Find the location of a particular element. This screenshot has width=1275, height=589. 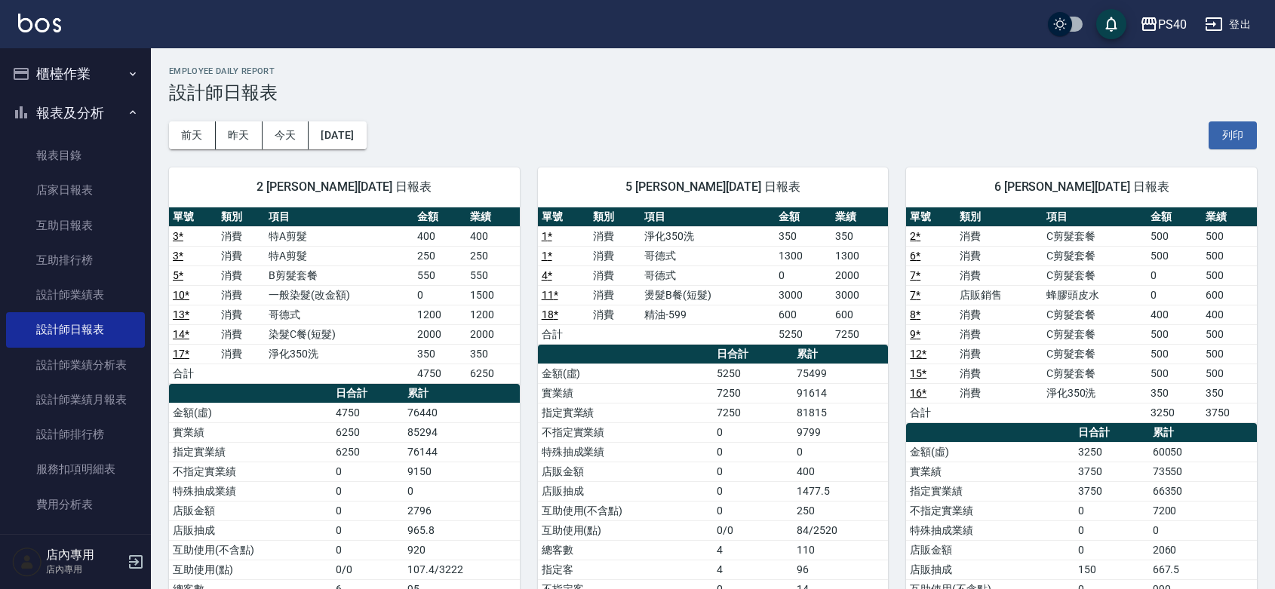

td: 600 is located at coordinates (1229, 295).